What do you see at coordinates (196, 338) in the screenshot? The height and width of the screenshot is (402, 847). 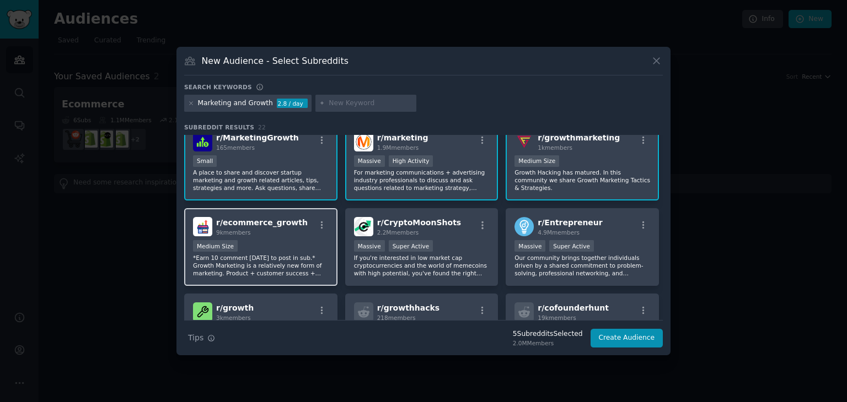 I see `span: Tips` at bounding box center [196, 338].